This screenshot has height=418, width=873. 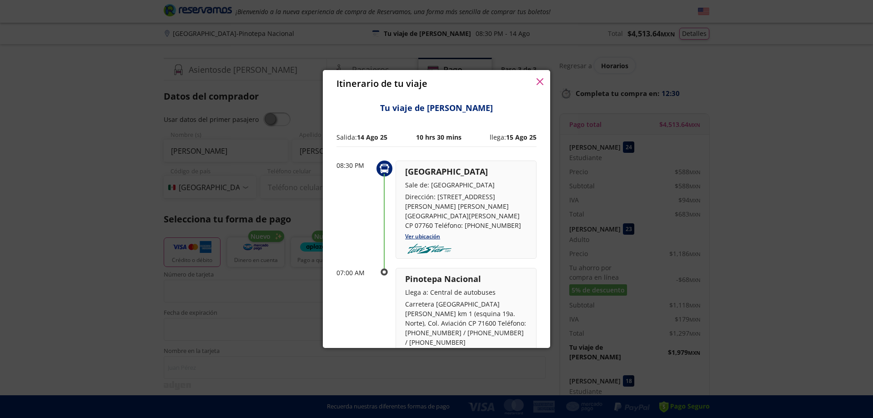 I want to click on p: 07:00 AM, so click(x=354, y=272).